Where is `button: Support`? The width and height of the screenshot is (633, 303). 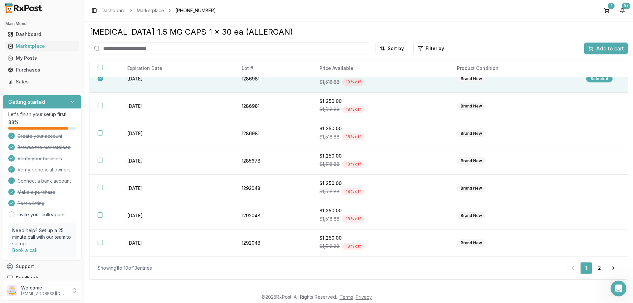
button: Support is located at coordinates (42, 266).